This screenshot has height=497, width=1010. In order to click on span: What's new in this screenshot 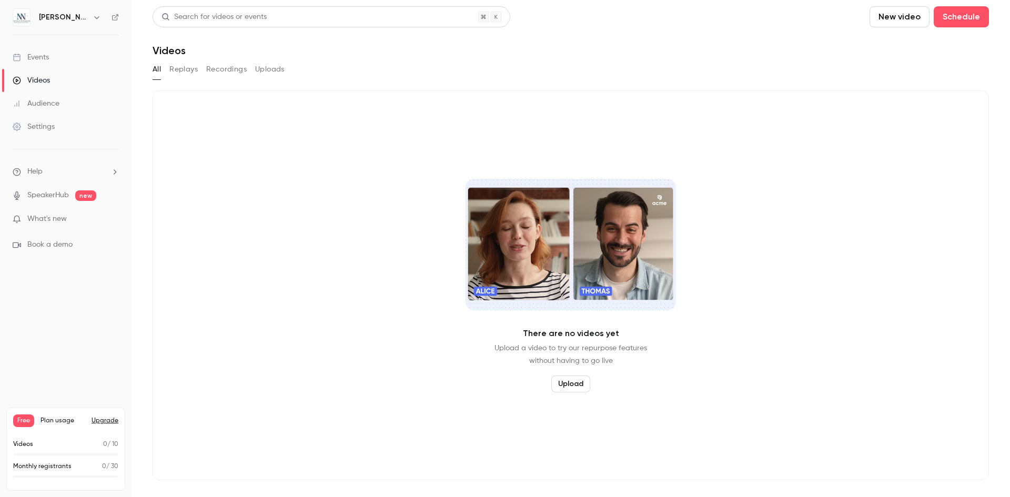, I will do `click(47, 219)`.